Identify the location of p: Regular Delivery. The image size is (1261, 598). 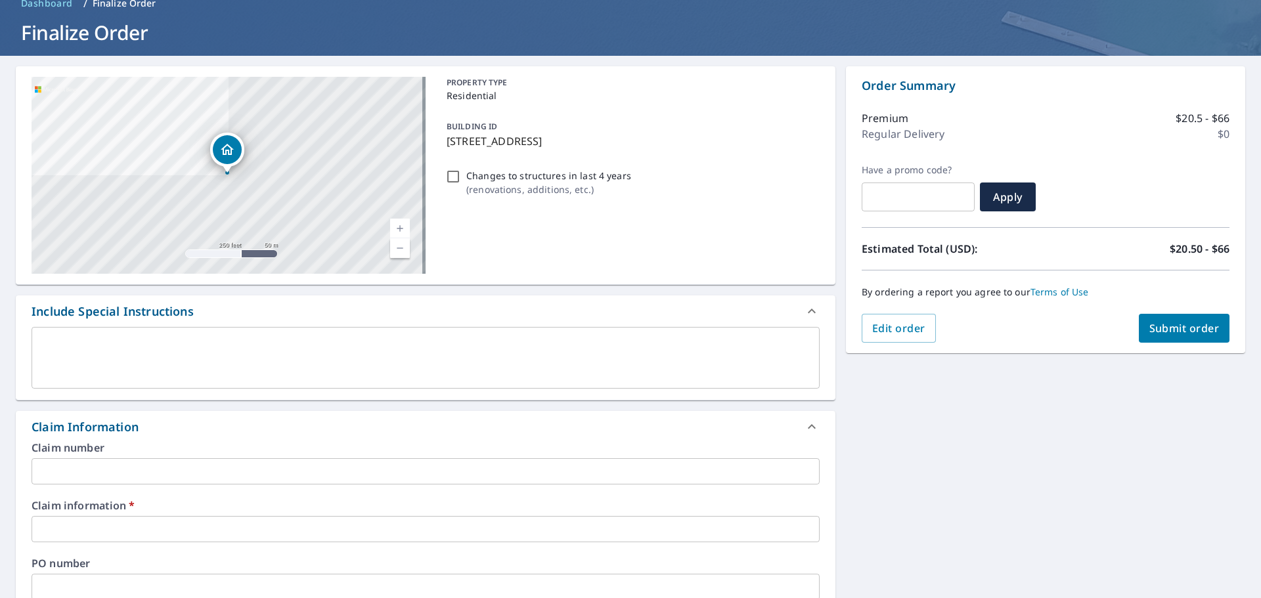
(903, 134).